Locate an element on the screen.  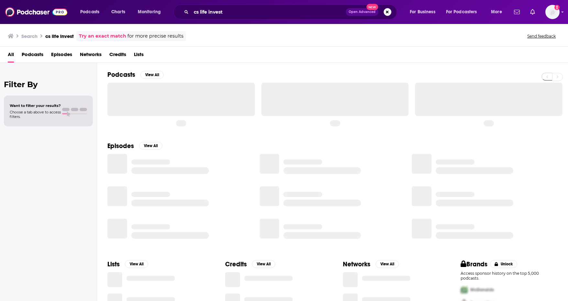
span: Charts is located at coordinates (118, 12).